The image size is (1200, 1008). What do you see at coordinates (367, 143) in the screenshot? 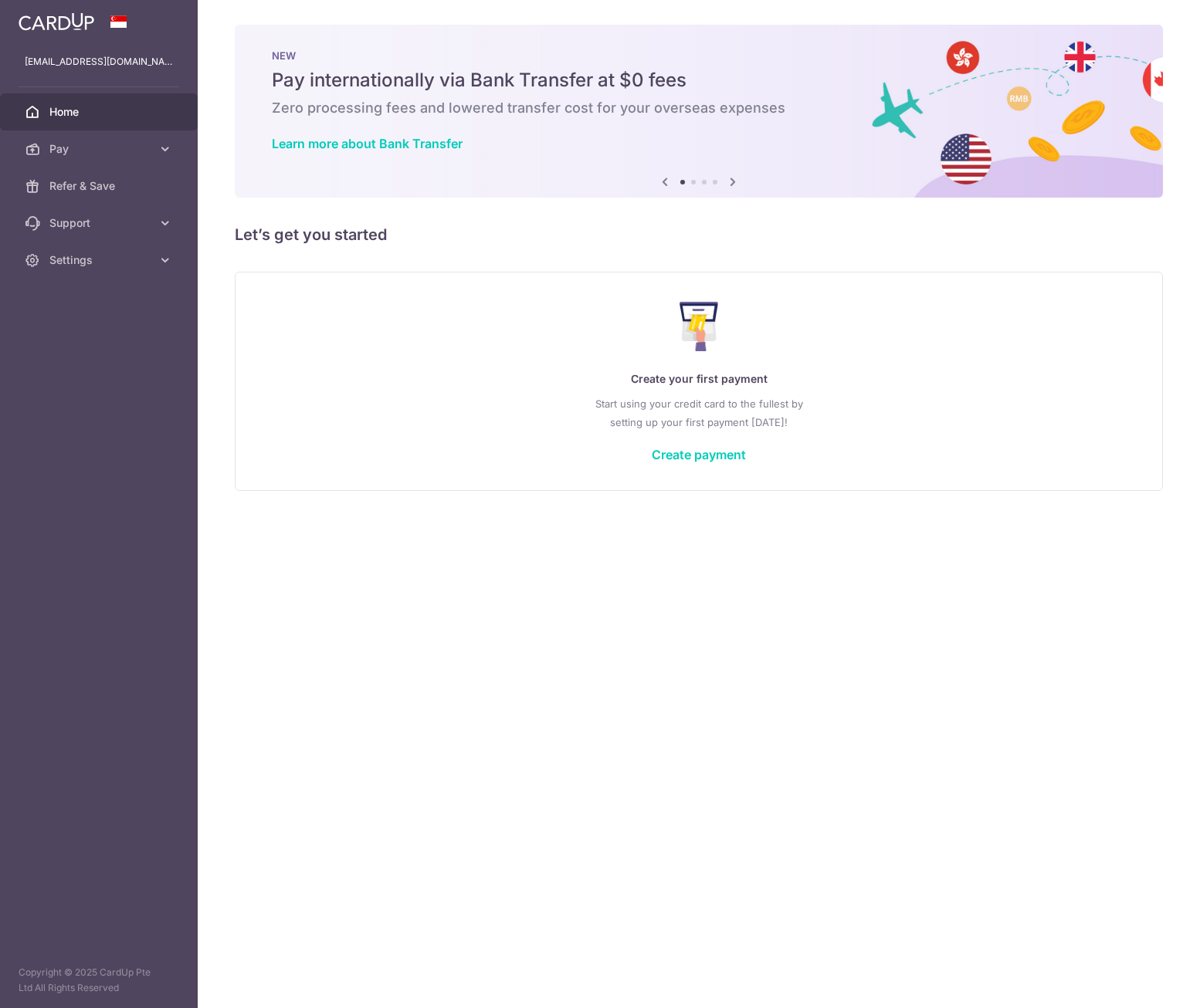
I see `a: Learn more about Bank Transfer` at bounding box center [367, 143].